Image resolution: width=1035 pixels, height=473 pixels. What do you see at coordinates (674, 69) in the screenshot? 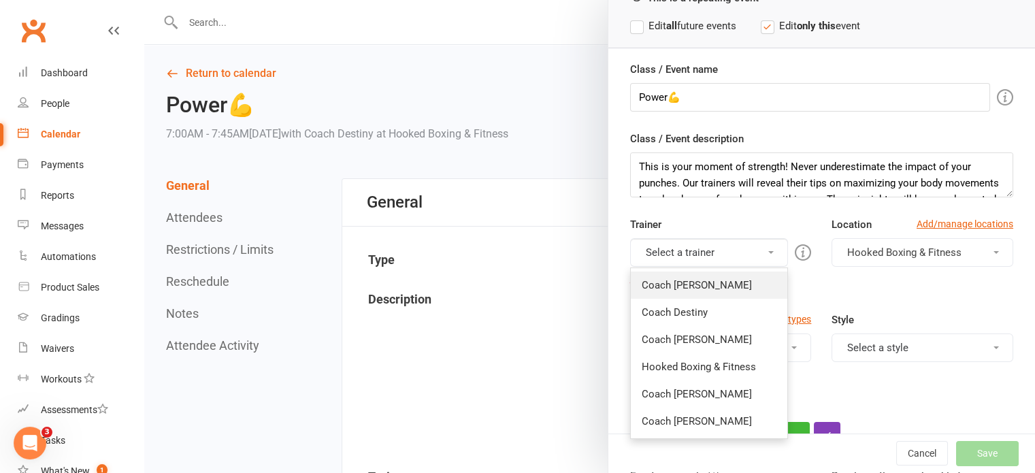
I see `label: Class / Event name` at bounding box center [674, 69].